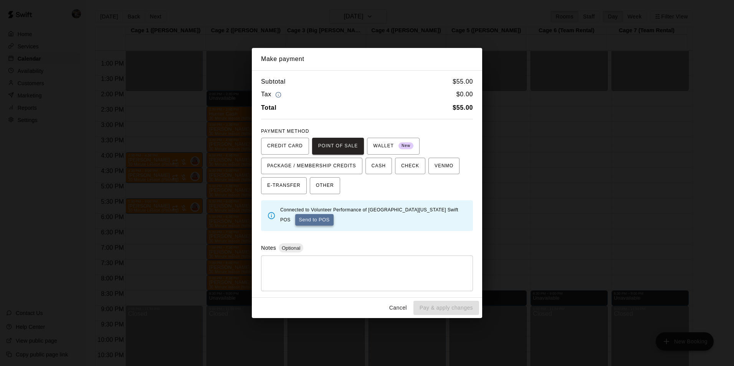  What do you see at coordinates (338, 146) in the screenshot?
I see `button: POINT OF SALE` at bounding box center [338, 146].